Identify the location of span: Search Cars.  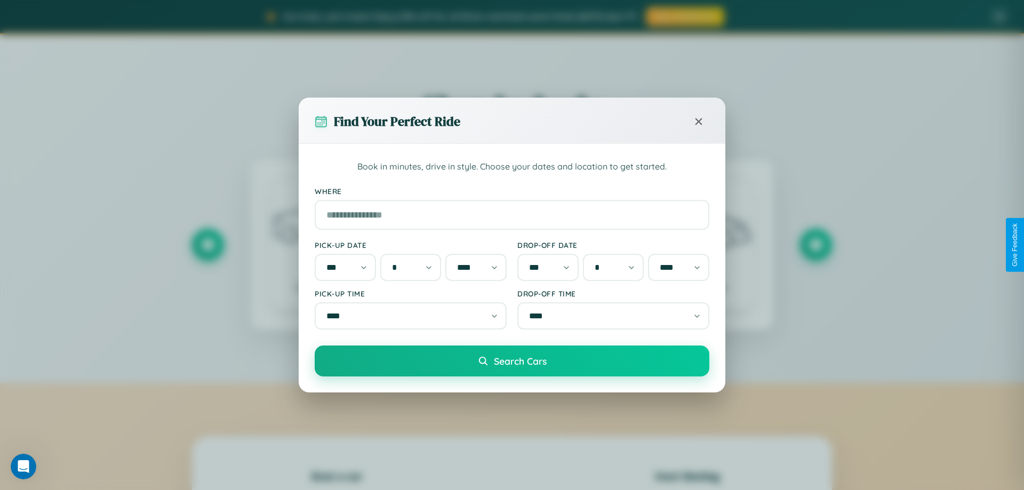
(520, 361).